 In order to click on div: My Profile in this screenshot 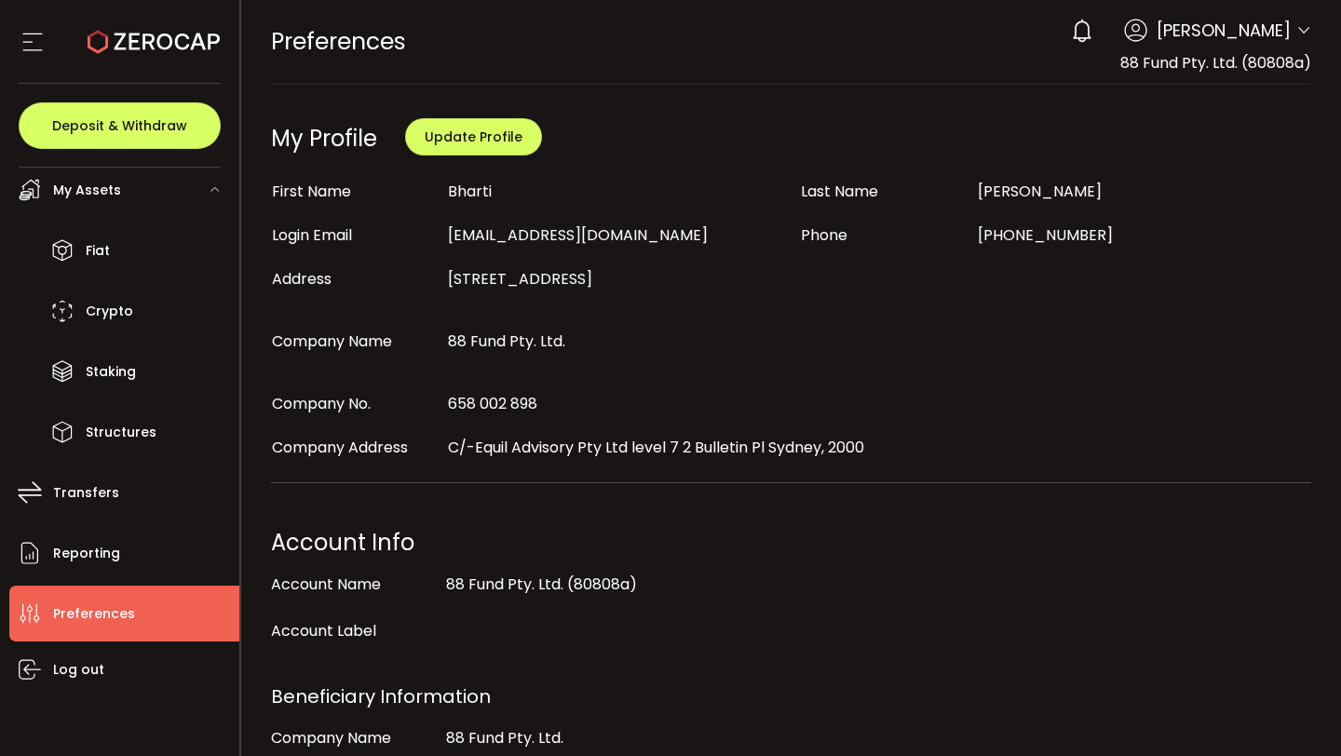, I will do `click(324, 138)`.